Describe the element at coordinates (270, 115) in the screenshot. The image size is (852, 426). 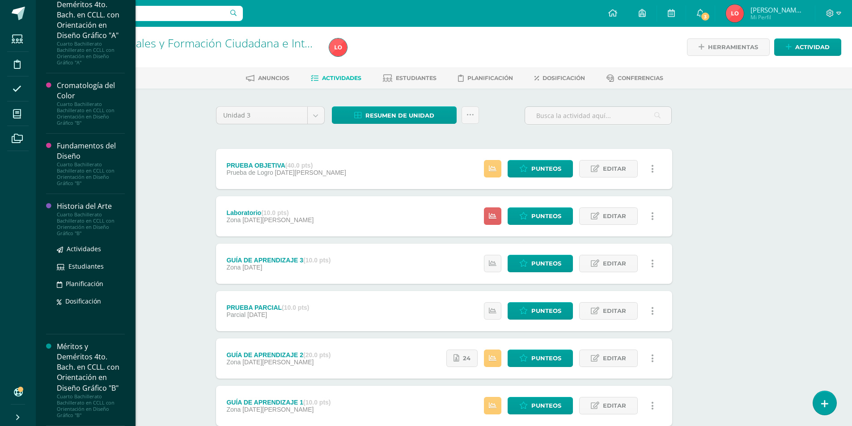
I see `a: Unidad 3` at that location.